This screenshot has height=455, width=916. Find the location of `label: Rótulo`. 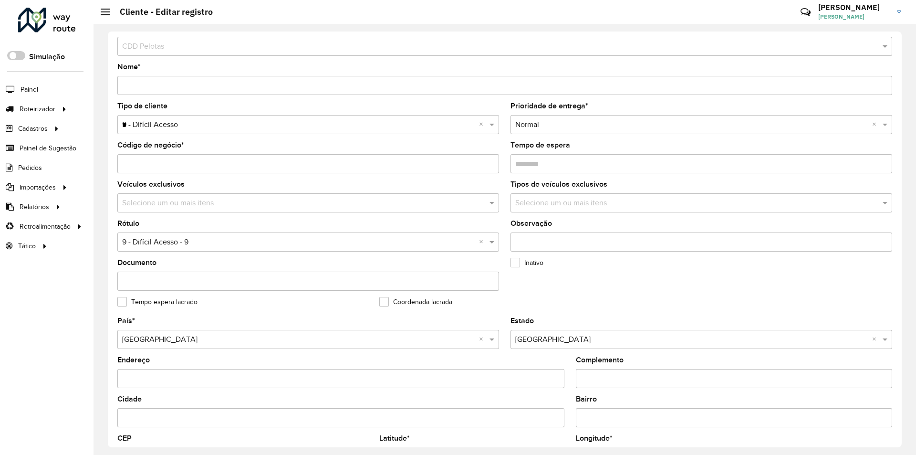

label: Rótulo is located at coordinates (128, 223).